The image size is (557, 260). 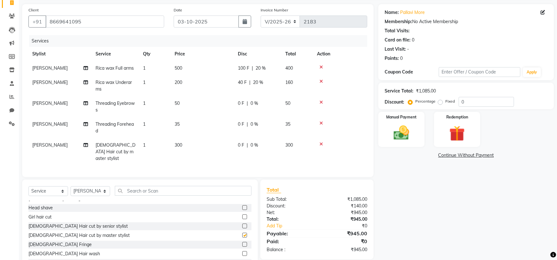 I want to click on div: Membership:, so click(x=399, y=22).